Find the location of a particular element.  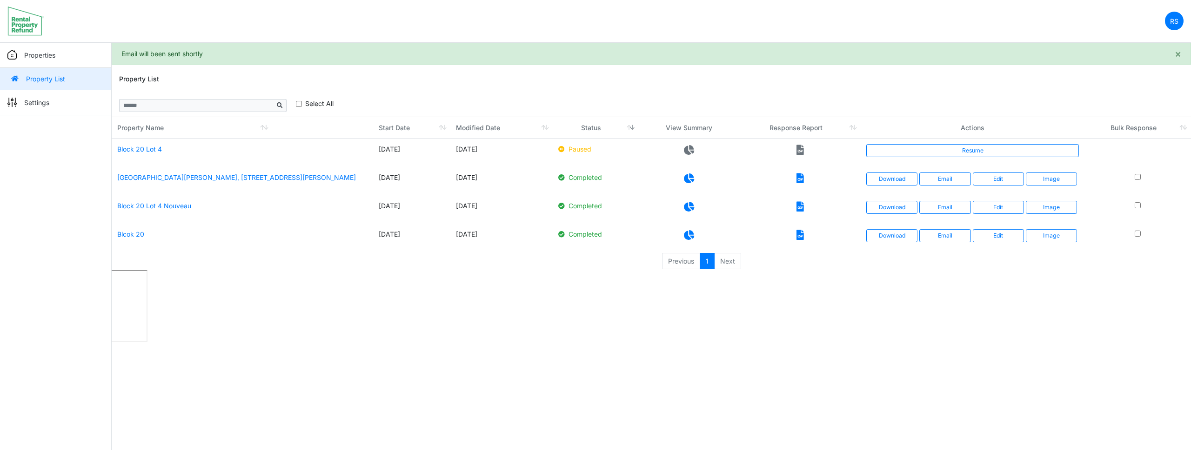

input: Sizing example input is located at coordinates (196, 106).